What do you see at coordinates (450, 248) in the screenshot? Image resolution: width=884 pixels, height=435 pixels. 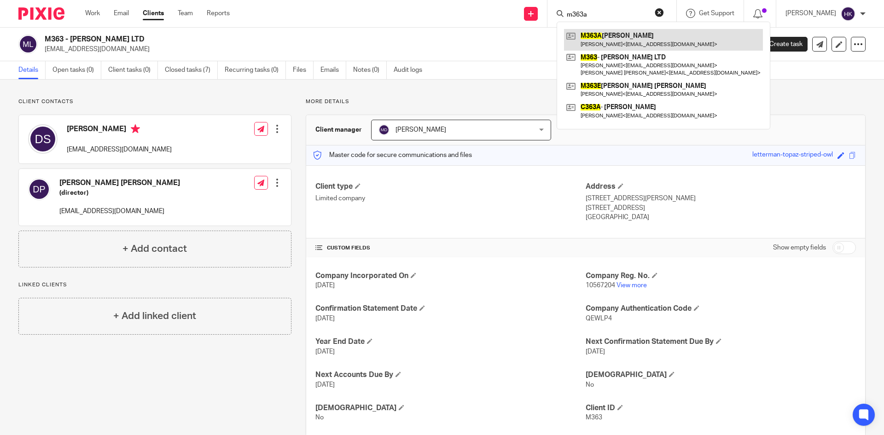 I see `h4: CUSTOM FIELDS` at bounding box center [450, 248].